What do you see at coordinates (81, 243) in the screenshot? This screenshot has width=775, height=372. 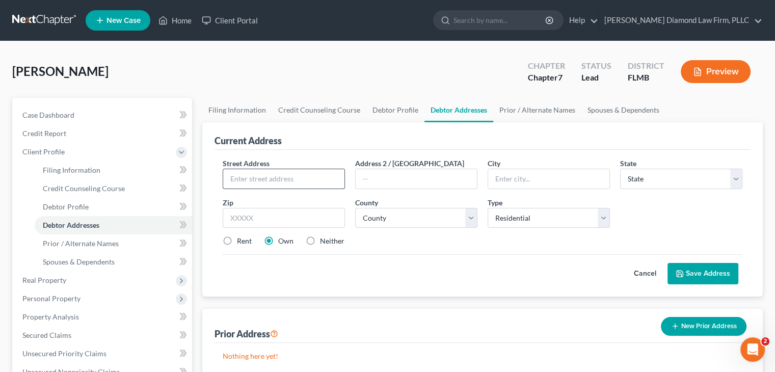 I see `span: Prior / Alternate Names` at bounding box center [81, 243].